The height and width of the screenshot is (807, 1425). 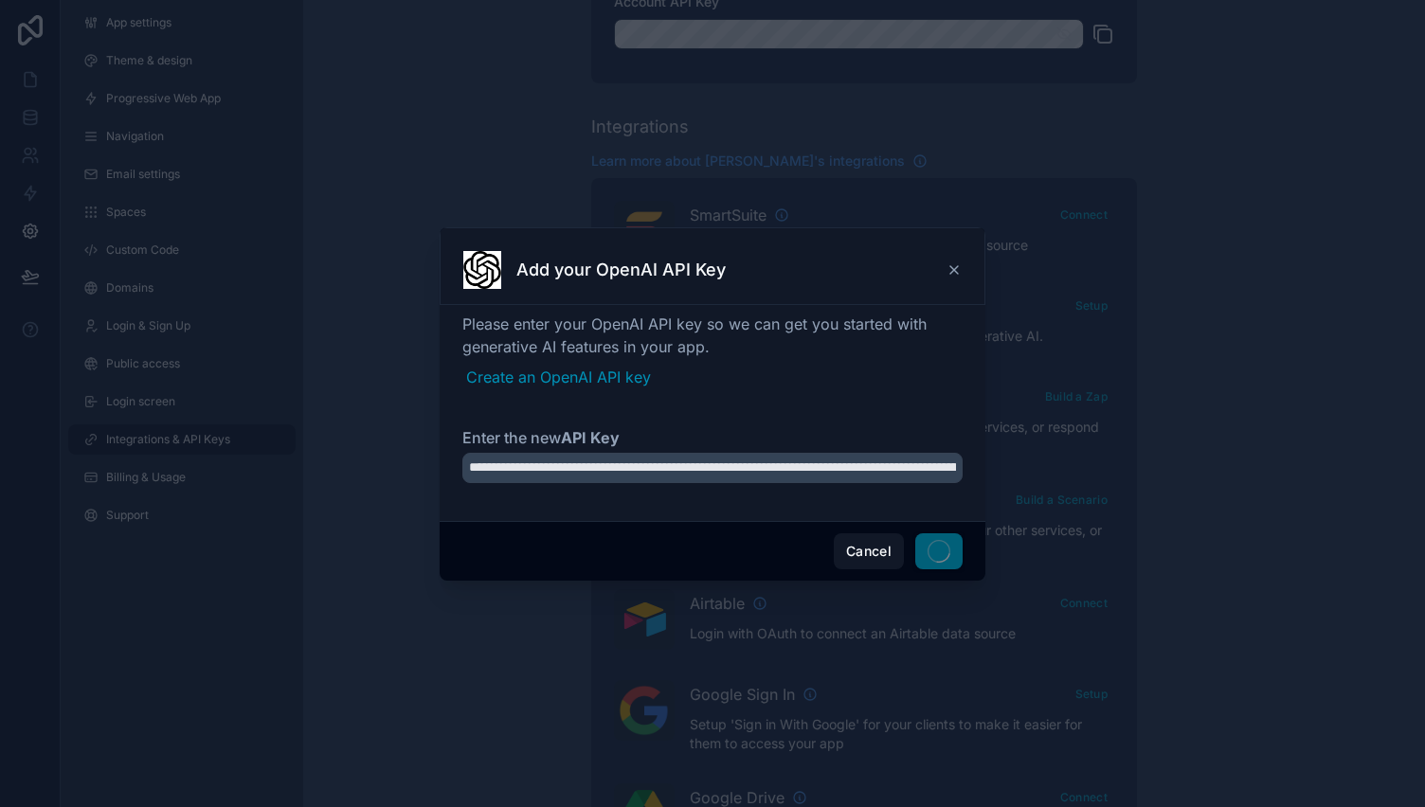 I want to click on h3: Add your OpenAI API Key, so click(x=621, y=270).